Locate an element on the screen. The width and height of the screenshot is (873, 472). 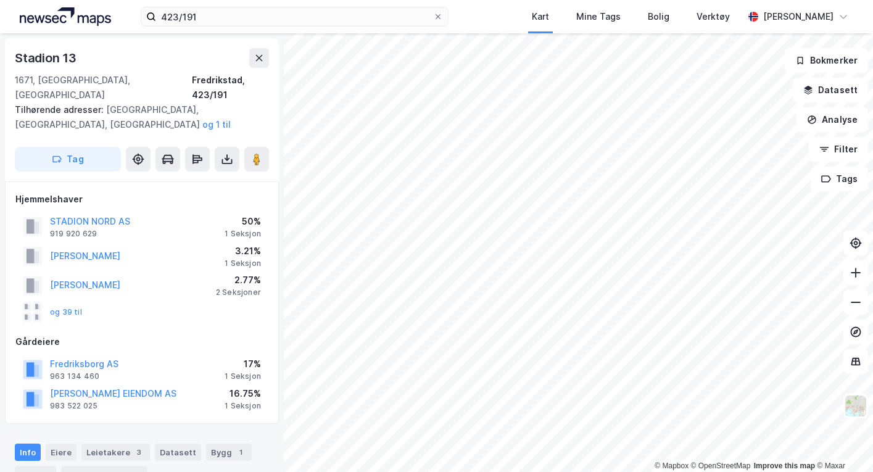
button: Tag is located at coordinates (68, 159).